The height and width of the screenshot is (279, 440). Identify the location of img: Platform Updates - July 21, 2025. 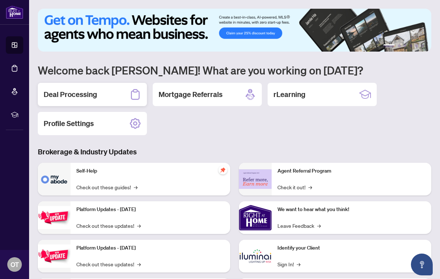
(54, 218).